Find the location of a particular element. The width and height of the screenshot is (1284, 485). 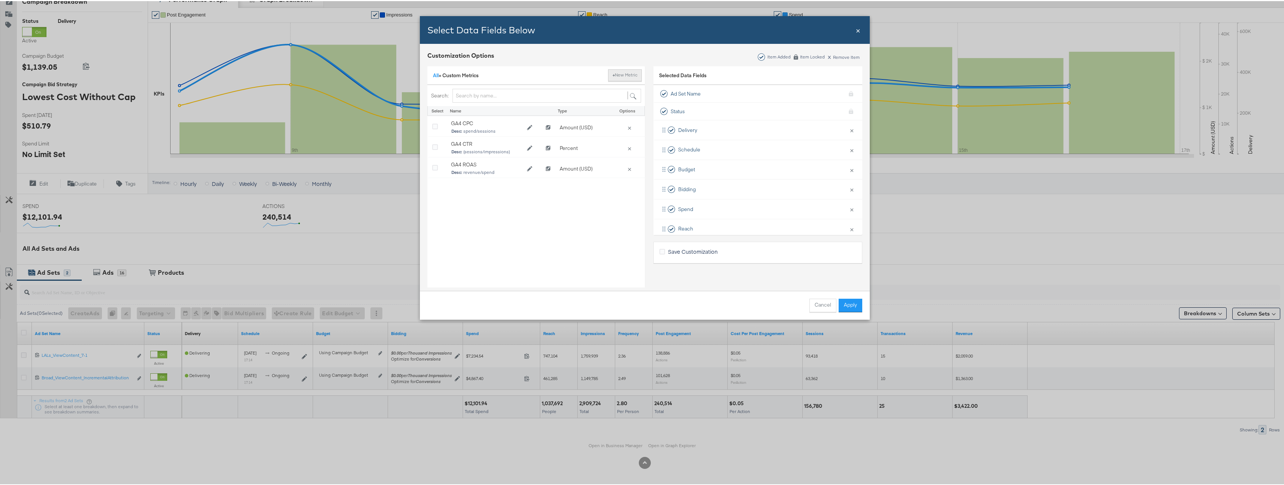

span: Selected Data Fields is located at coordinates (683, 76).